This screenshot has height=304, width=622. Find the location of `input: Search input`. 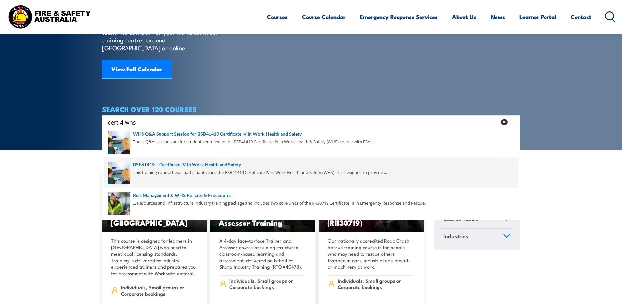

input: Search input is located at coordinates (302, 122).